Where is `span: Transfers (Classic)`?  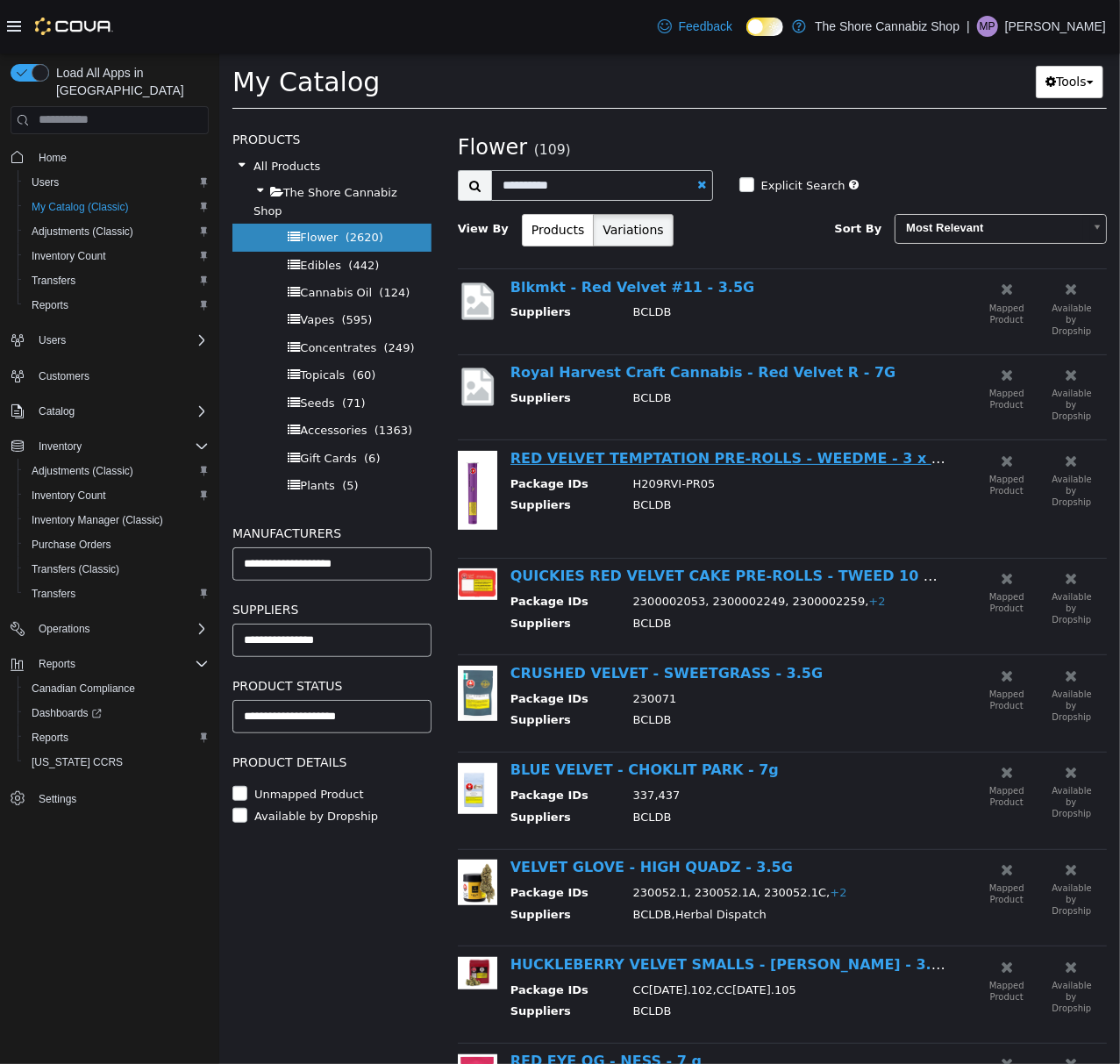
span: Transfers (Classic) is located at coordinates (117, 570).